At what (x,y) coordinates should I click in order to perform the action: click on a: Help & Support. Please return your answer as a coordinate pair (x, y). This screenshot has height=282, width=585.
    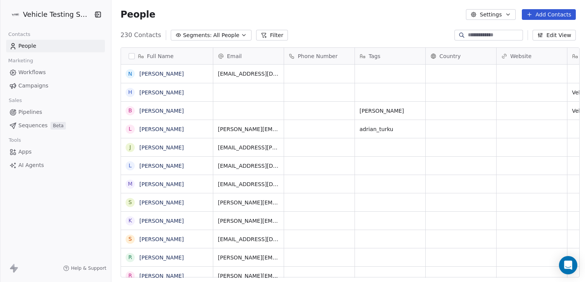
    Looking at the image, I should click on (85, 269).